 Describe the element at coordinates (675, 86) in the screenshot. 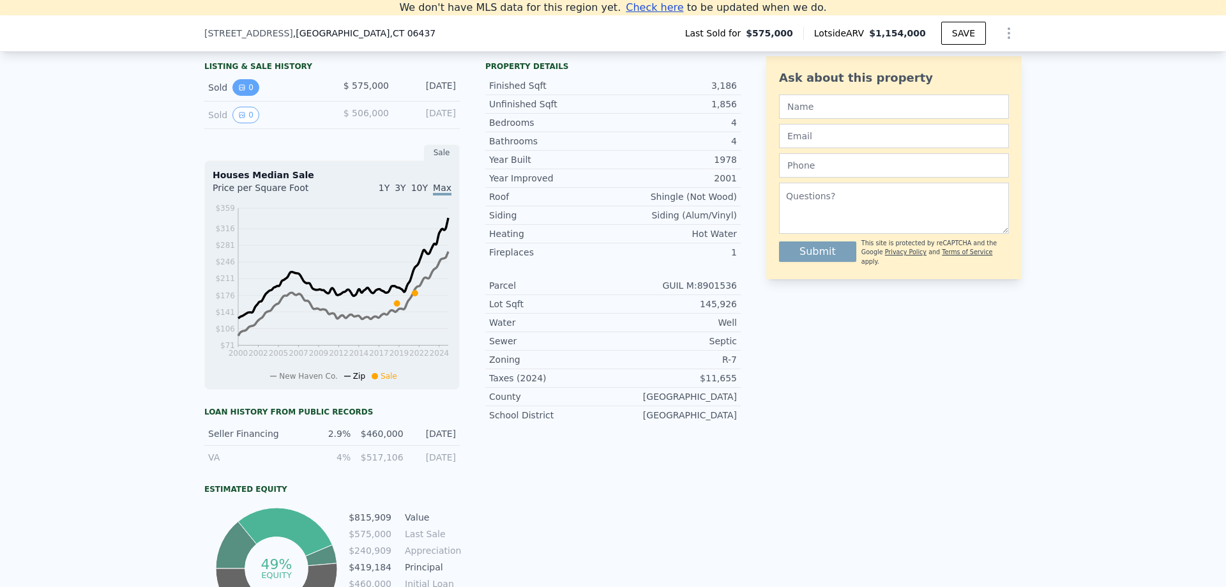

I see `div: 3,186` at that location.